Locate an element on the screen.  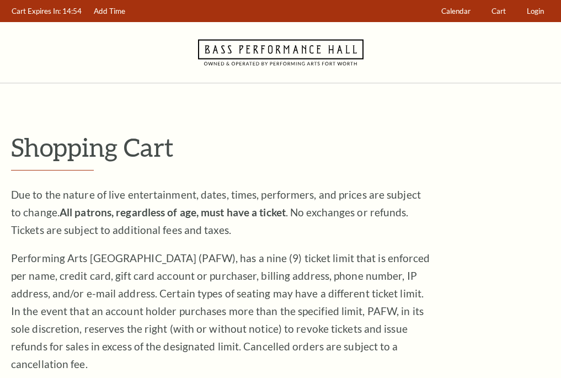
span: Cart Expires In: is located at coordinates (36, 11).